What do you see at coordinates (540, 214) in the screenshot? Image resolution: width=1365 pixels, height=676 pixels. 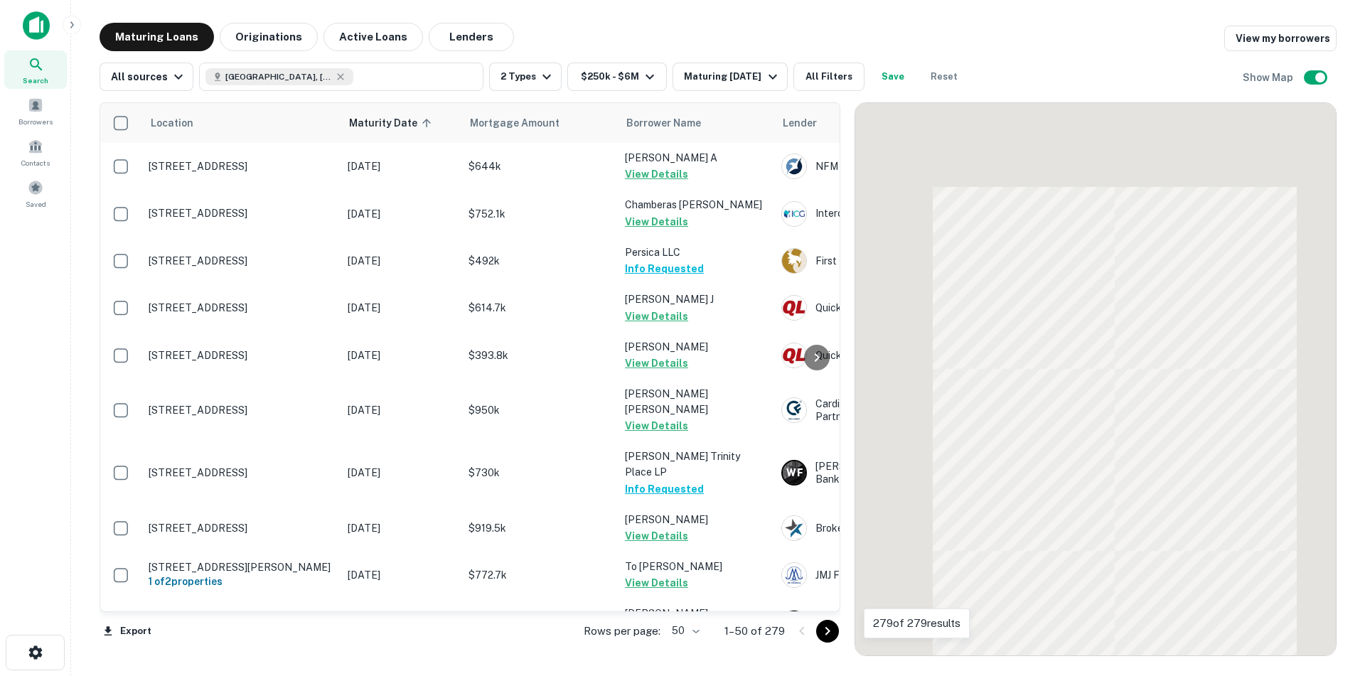 I see `p: $752.1k` at bounding box center [540, 214].